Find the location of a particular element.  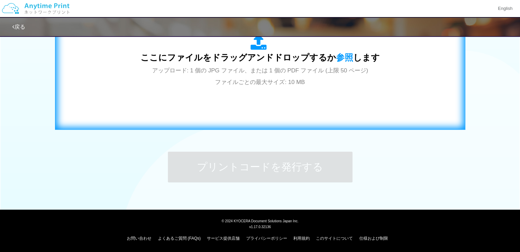

span: アップロード: 1 個の JPG ファイル、または 1 個の PDF ファイル (上限 50 ページ) ファイルごとの最大サイズ: 10 MB is located at coordinates (260, 76).